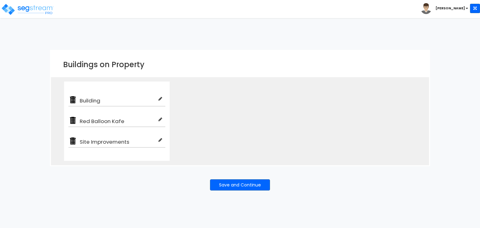 The height and width of the screenshot is (228, 480). What do you see at coordinates (240, 185) in the screenshot?
I see `button: Save and Continue` at bounding box center [240, 185].